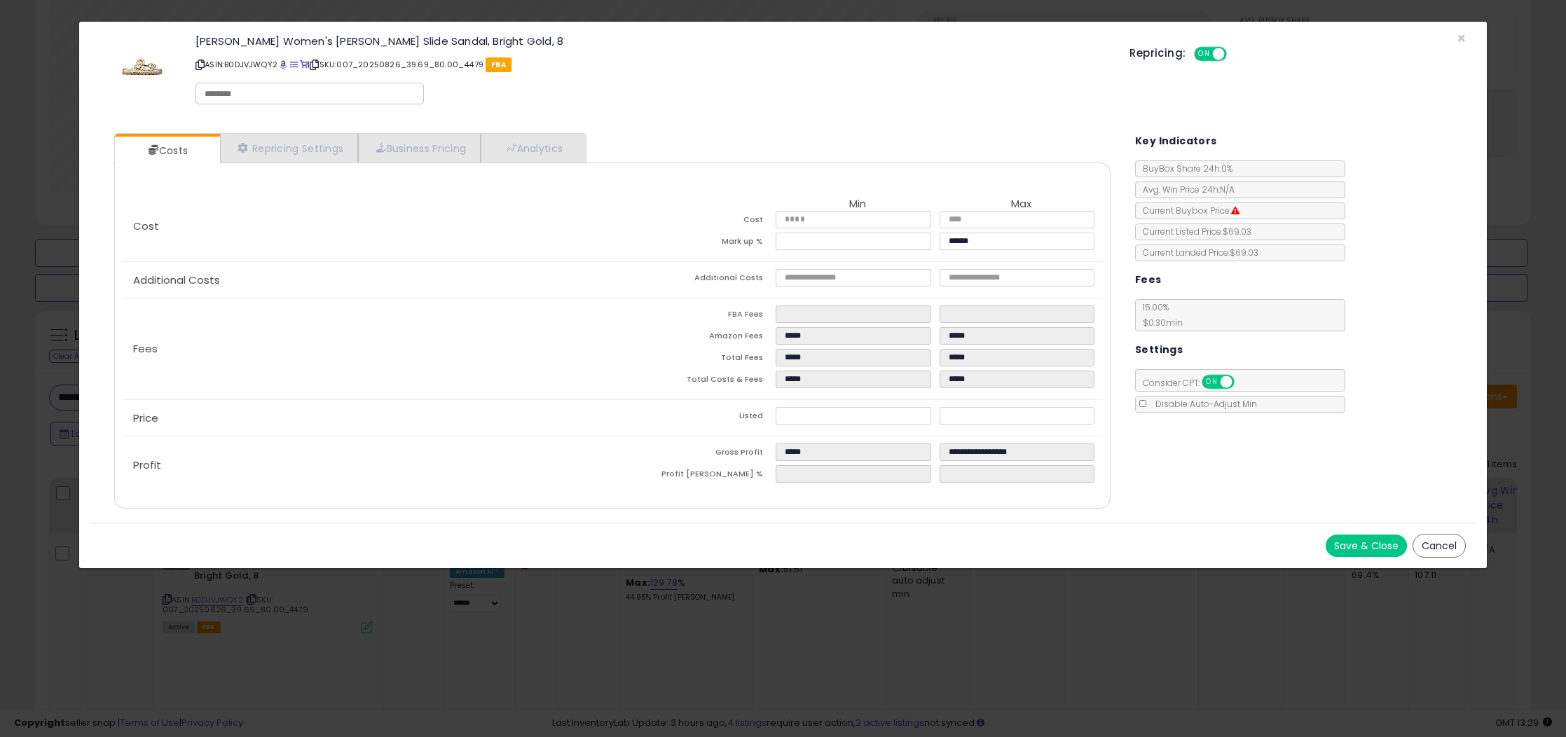 Image resolution: width=1566 pixels, height=737 pixels. What do you see at coordinates (694, 280) in the screenshot?
I see `td: Additional Costs` at bounding box center [694, 280].